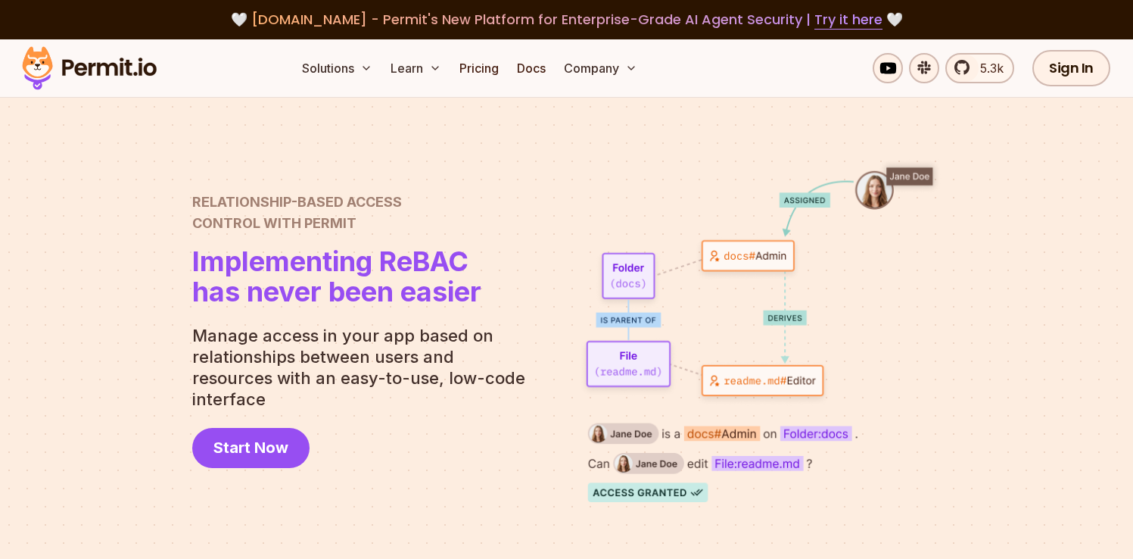  What do you see at coordinates (337, 276) in the screenshot?
I see `h1: has never been easier` at bounding box center [337, 276].